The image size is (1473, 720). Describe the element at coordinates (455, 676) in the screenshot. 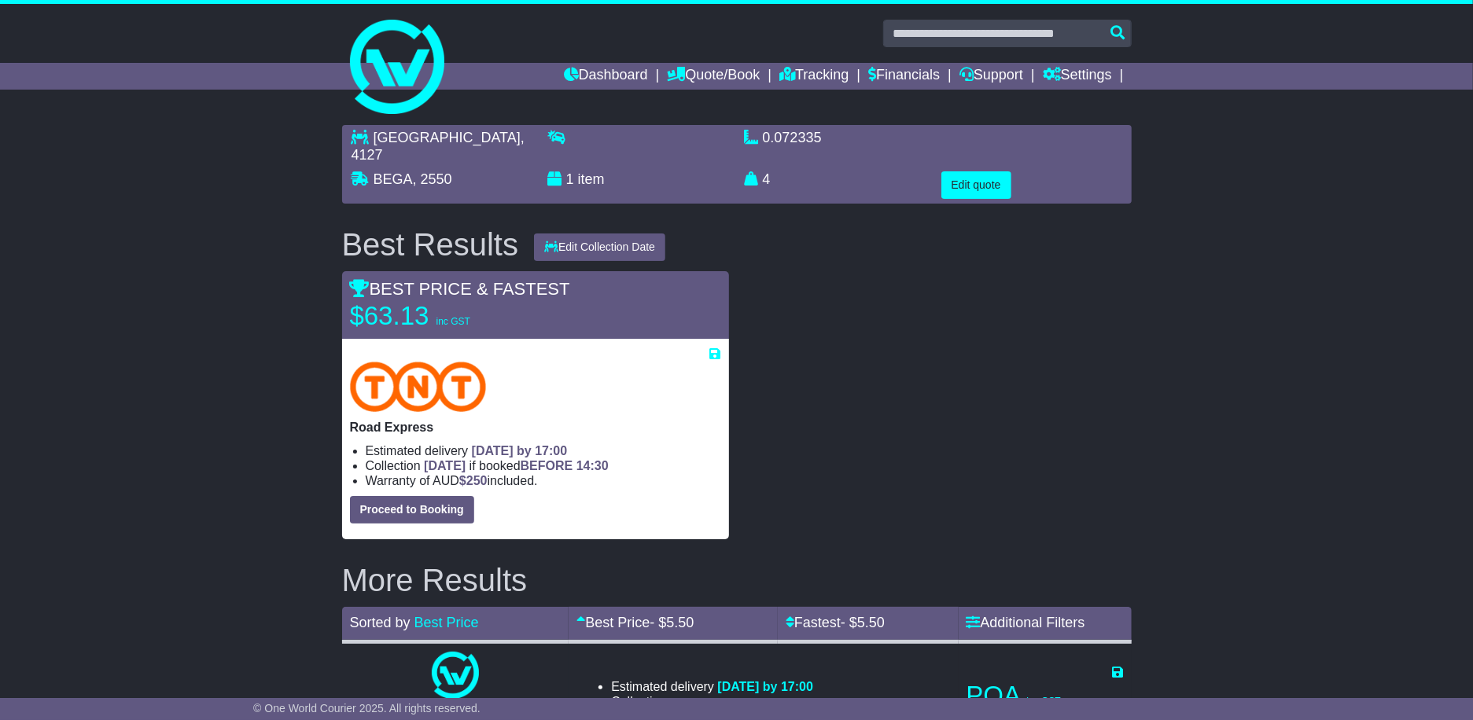

I see `img: One World Courier: Same Day Nationwide(quotes take 0.5-1 hour)` at that location.